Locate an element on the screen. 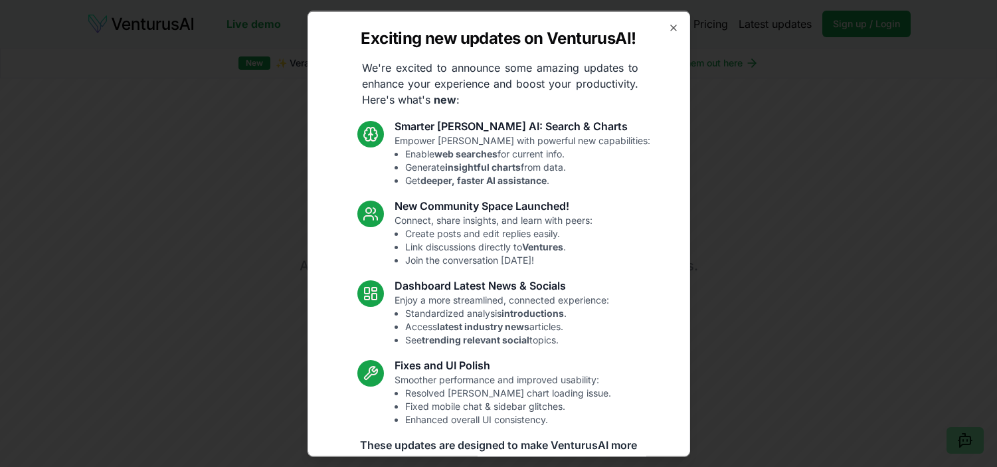 This screenshot has height=467, width=997. p: We're excited to announce some amazing updates to enhance your experience and boost your producti... is located at coordinates (500, 83).